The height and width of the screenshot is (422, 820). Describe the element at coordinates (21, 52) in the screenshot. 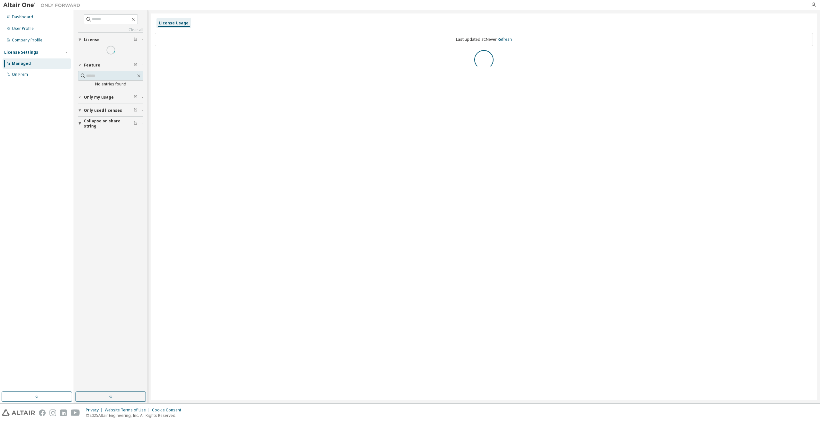

I see `div: License Settings` at that location.